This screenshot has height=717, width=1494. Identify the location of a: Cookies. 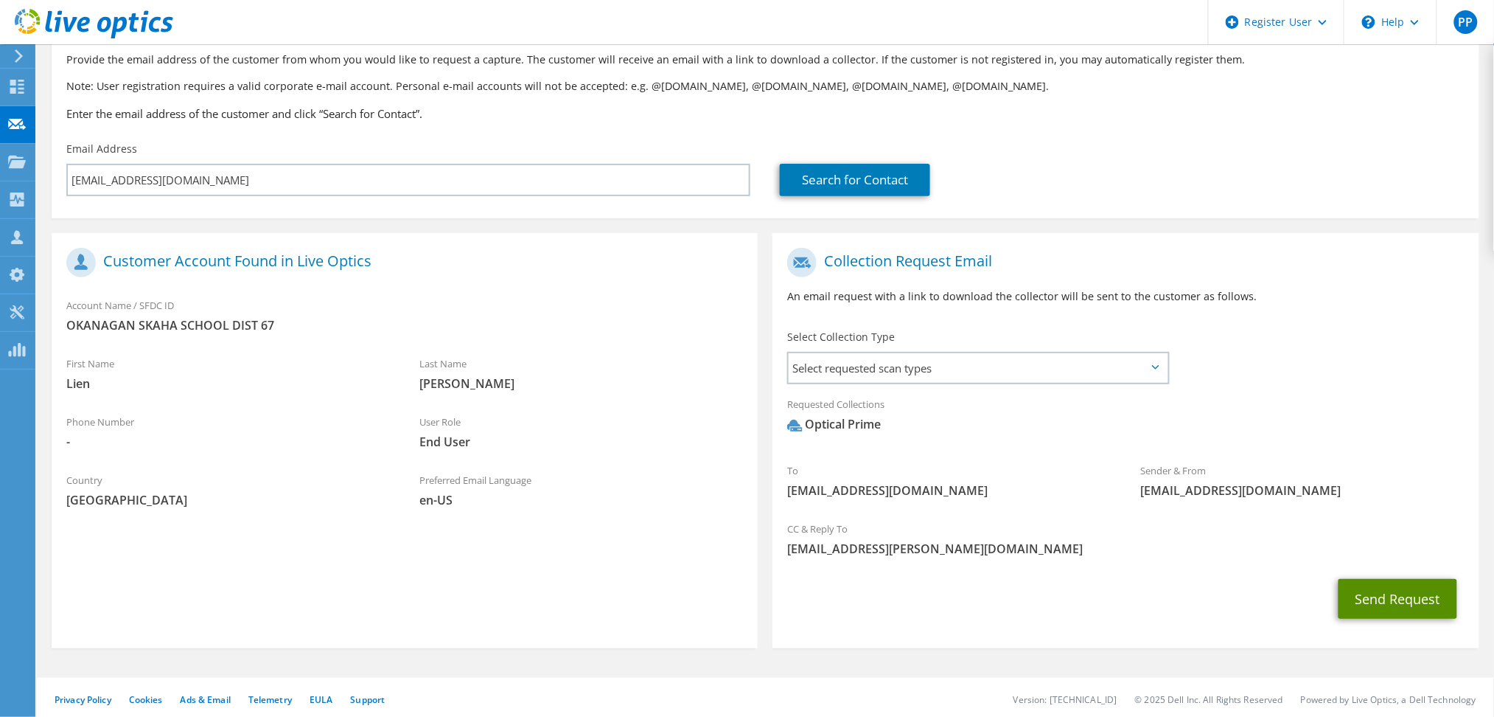
(146, 699).